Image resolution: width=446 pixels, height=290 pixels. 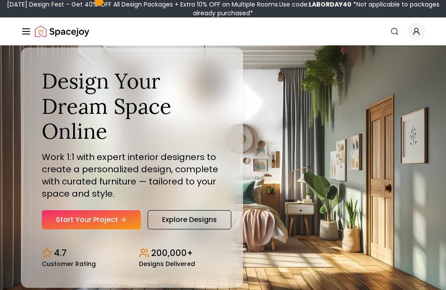 What do you see at coordinates (62, 31) in the screenshot?
I see `a: Spacejoy` at bounding box center [62, 31].